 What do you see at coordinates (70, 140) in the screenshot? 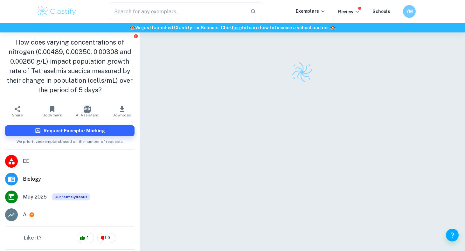
I see `span: We prioritize exemplars based on the number of requests` at bounding box center [70, 140].